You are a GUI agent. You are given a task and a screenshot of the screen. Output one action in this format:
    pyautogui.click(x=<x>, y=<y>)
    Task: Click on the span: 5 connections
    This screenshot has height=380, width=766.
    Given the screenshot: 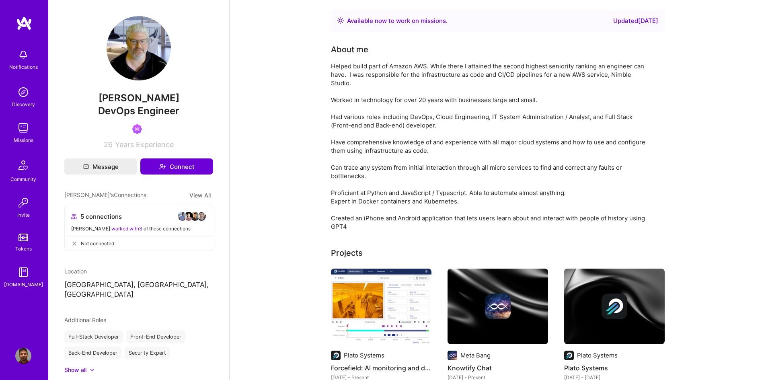 What is the action you would take?
    pyautogui.click(x=101, y=216)
    